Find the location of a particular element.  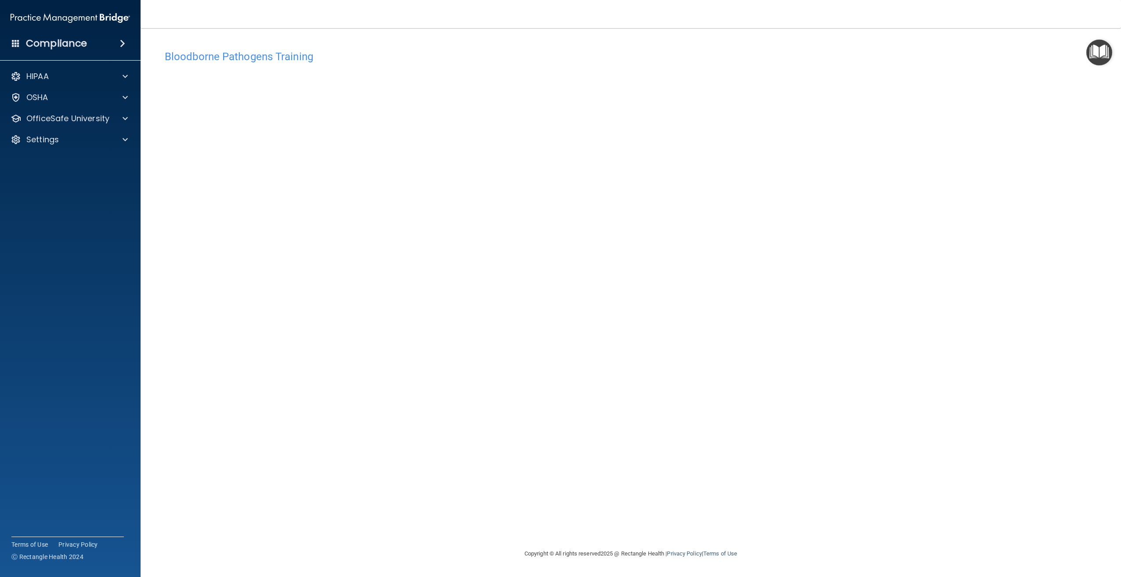

p: HIPAA is located at coordinates (37, 76).